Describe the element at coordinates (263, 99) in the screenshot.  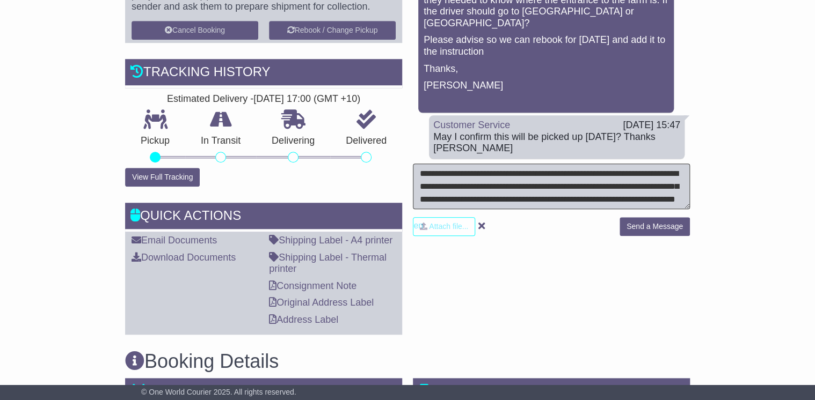
I see `div: Estimated Delivery -` at that location.